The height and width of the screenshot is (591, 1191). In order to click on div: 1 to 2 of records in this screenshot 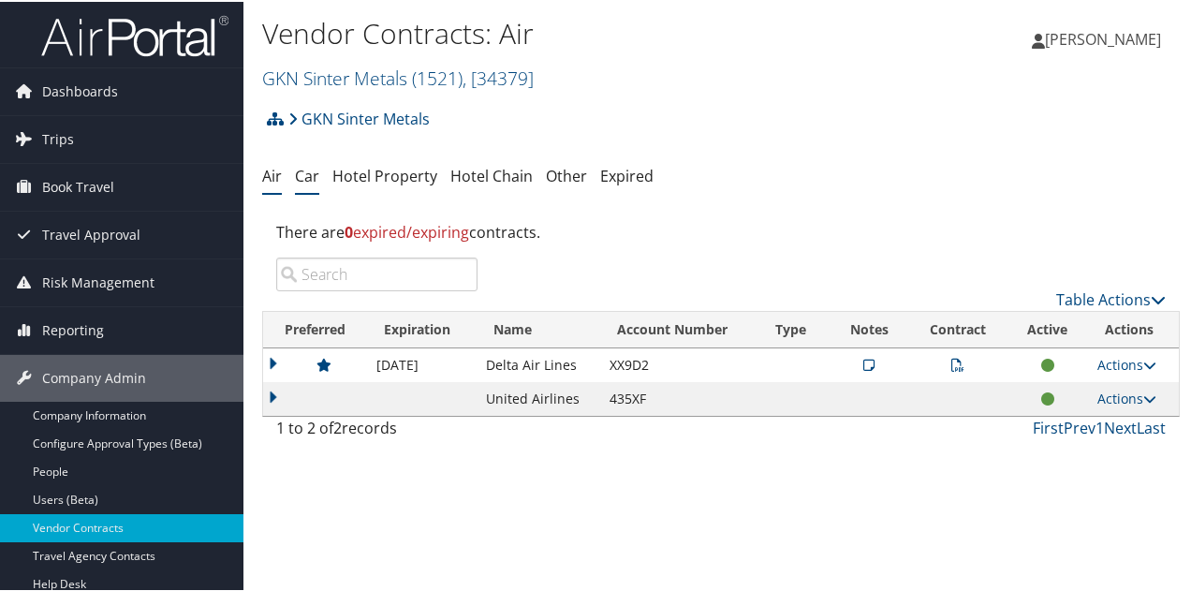, I will do `click(376, 431)`.